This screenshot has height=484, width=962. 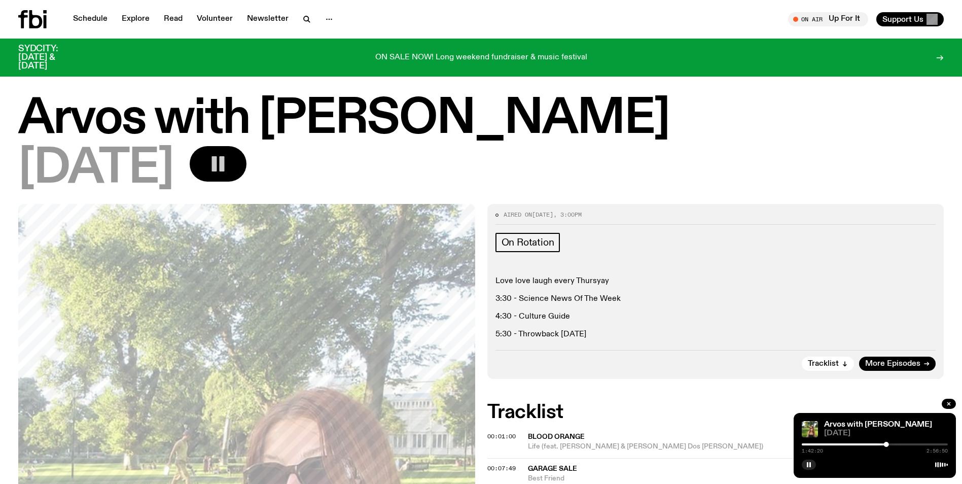 What do you see at coordinates (528, 242) in the screenshot?
I see `span: On Rotation` at bounding box center [528, 242].